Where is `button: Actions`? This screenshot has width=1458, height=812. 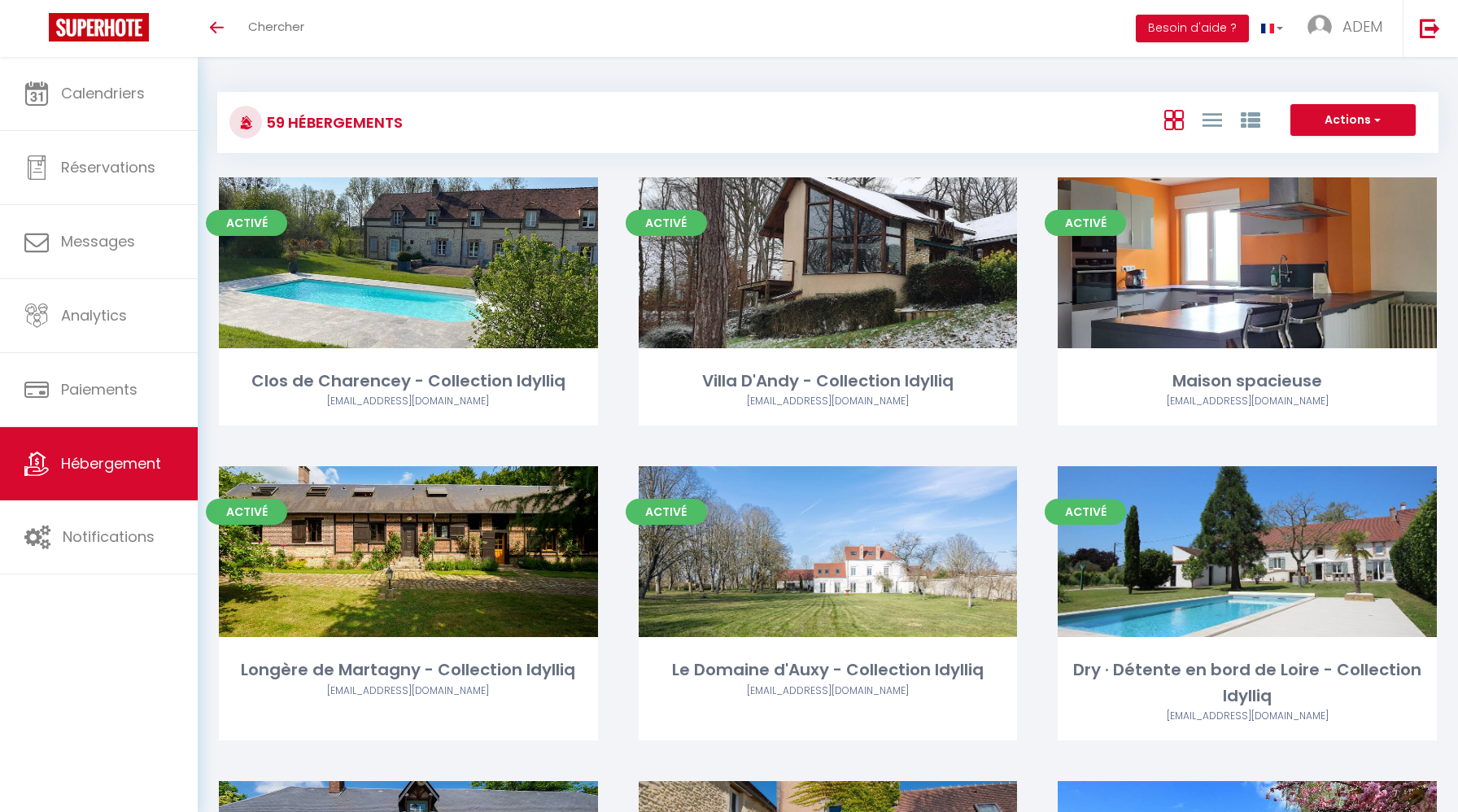
button: Actions is located at coordinates (1352, 121).